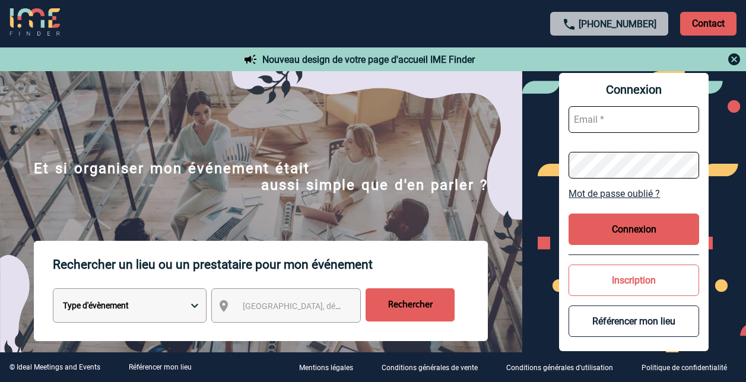 Image resolution: width=746 pixels, height=382 pixels. What do you see at coordinates (634, 280) in the screenshot?
I see `button: Inscription` at bounding box center [634, 280].